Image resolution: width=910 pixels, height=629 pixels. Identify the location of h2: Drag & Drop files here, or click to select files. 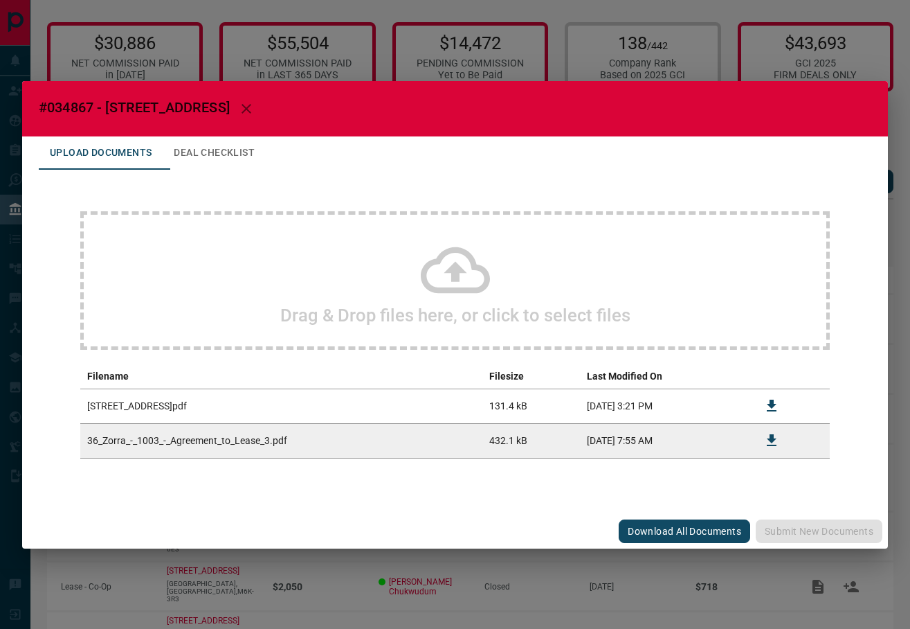
(455, 315).